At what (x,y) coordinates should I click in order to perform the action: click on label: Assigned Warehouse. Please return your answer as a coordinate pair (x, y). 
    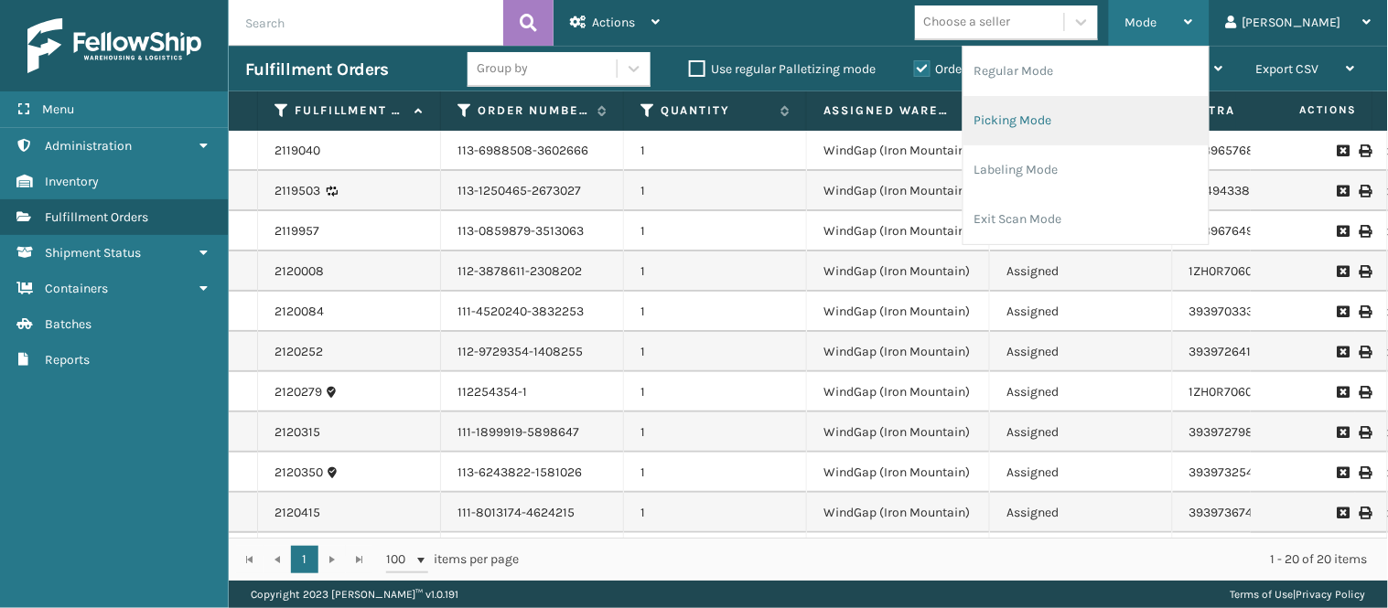
    Looking at the image, I should click on (888, 111).